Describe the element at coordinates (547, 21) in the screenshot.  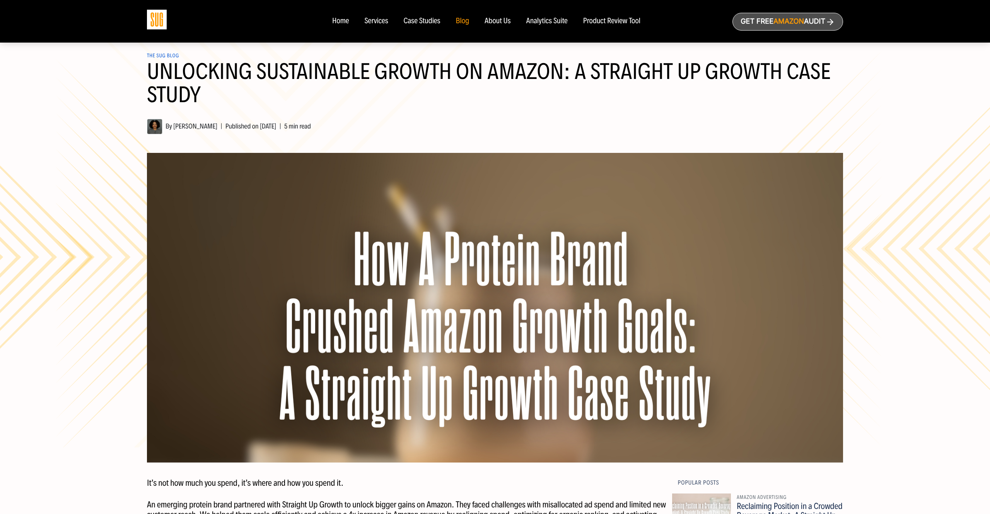
I see `div: Analytics Suite` at that location.